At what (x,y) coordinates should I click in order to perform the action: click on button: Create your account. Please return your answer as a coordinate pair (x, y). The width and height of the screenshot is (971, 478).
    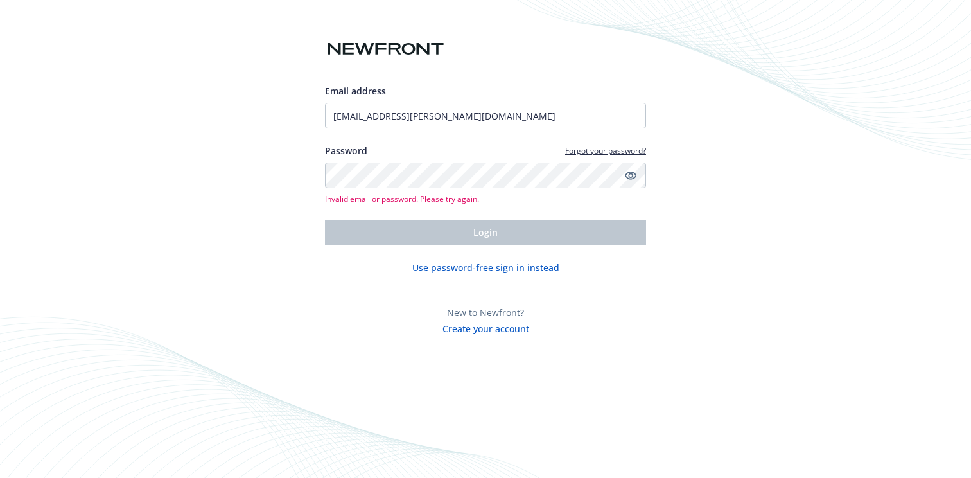
    Looking at the image, I should click on (485, 327).